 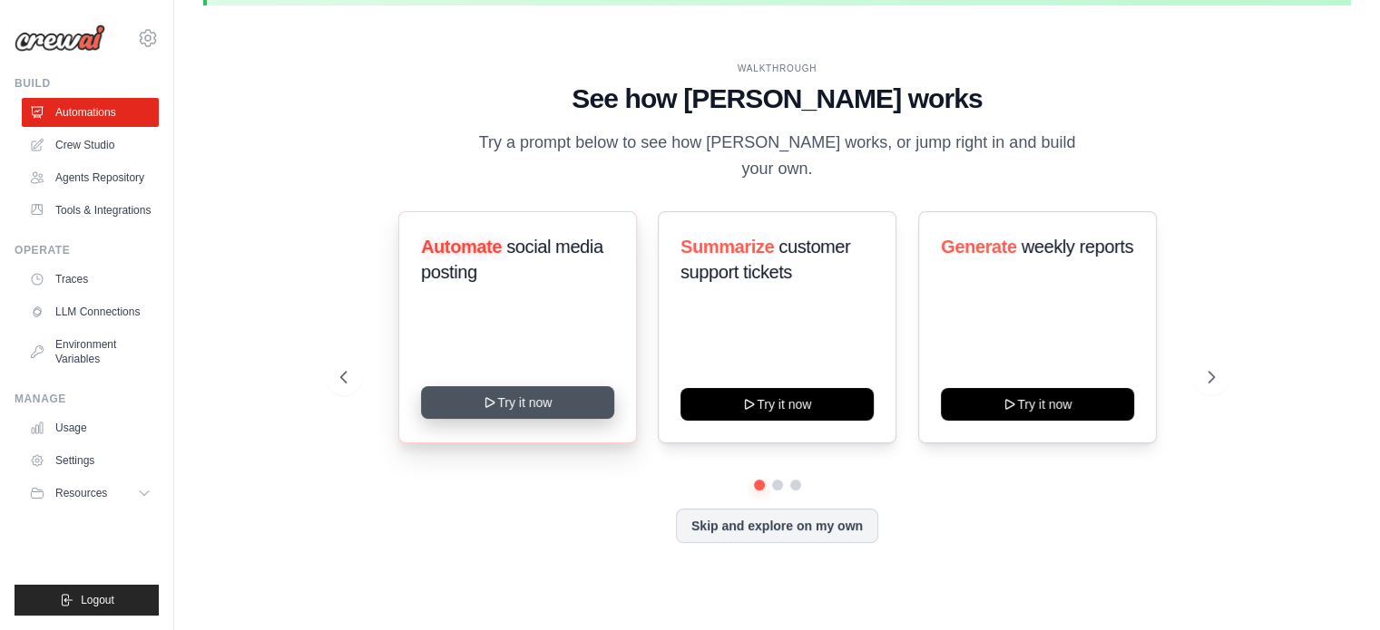 I want to click on a: Traces, so click(x=90, y=279).